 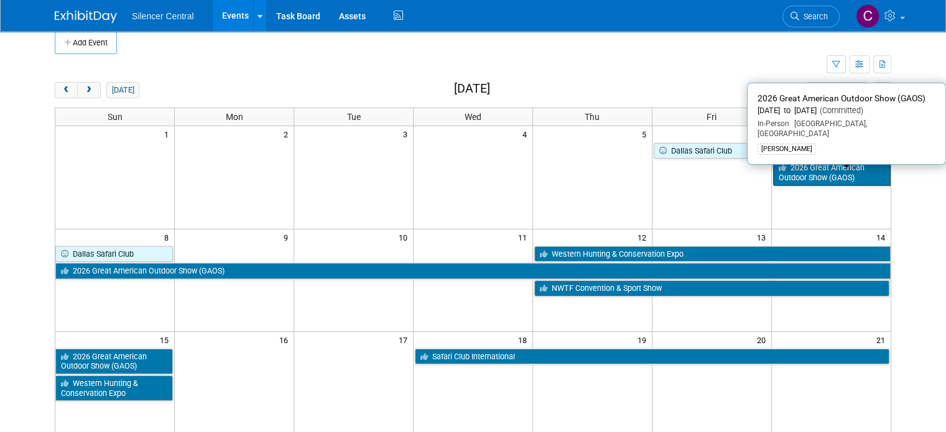 What do you see at coordinates (169, 134) in the screenshot?
I see `span: 1` at bounding box center [169, 134].